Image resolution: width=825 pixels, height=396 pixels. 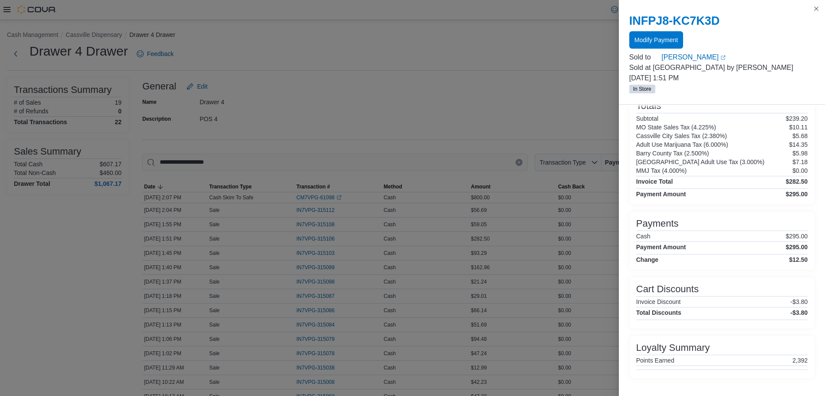 What do you see at coordinates (655, 181) in the screenshot?
I see `h4: Invoice Total` at bounding box center [655, 181].